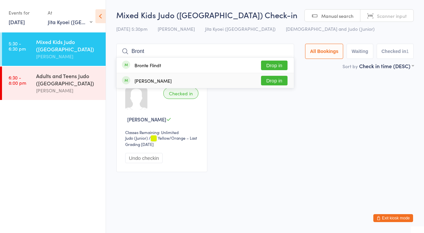 This screenshot has width=424, height=233. I want to click on button: Exit kiosk mode, so click(393, 218).